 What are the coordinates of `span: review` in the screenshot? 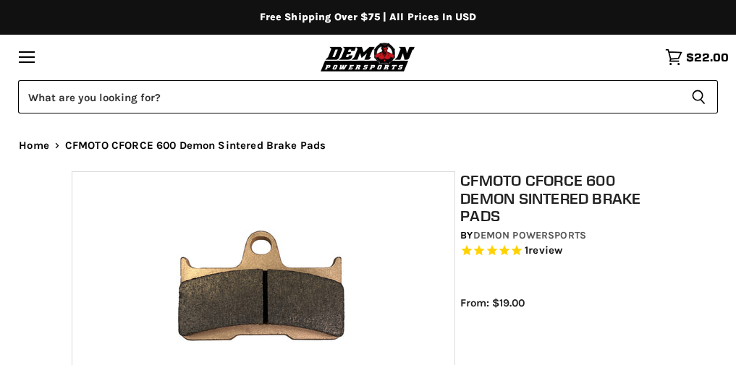 It's located at (545, 250).